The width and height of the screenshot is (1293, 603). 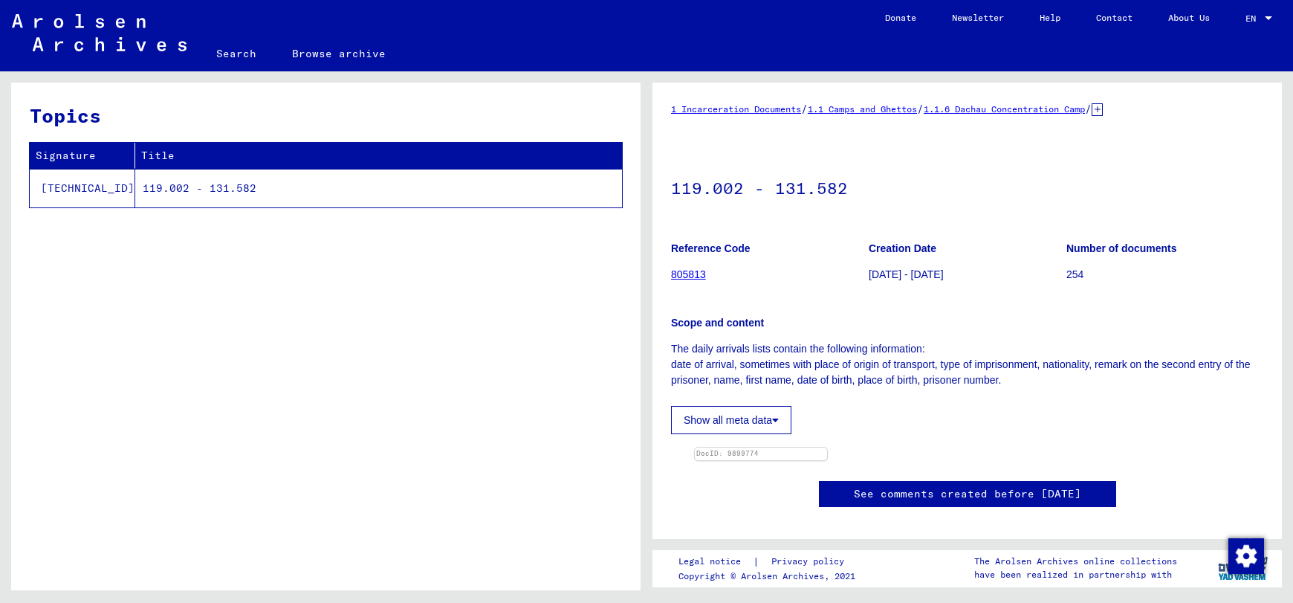 What do you see at coordinates (1246, 556) in the screenshot?
I see `img: Change consent` at bounding box center [1246, 556].